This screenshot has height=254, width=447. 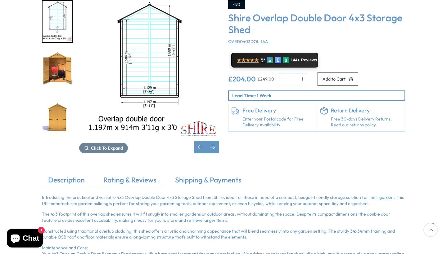 What do you see at coordinates (212, 147) in the screenshot?
I see `div: Next slide` at bounding box center [212, 147].